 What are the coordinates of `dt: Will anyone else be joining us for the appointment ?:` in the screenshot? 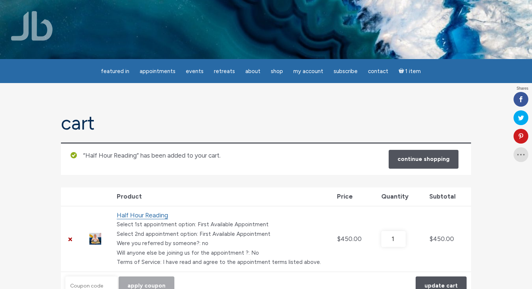 It's located at (183, 253).